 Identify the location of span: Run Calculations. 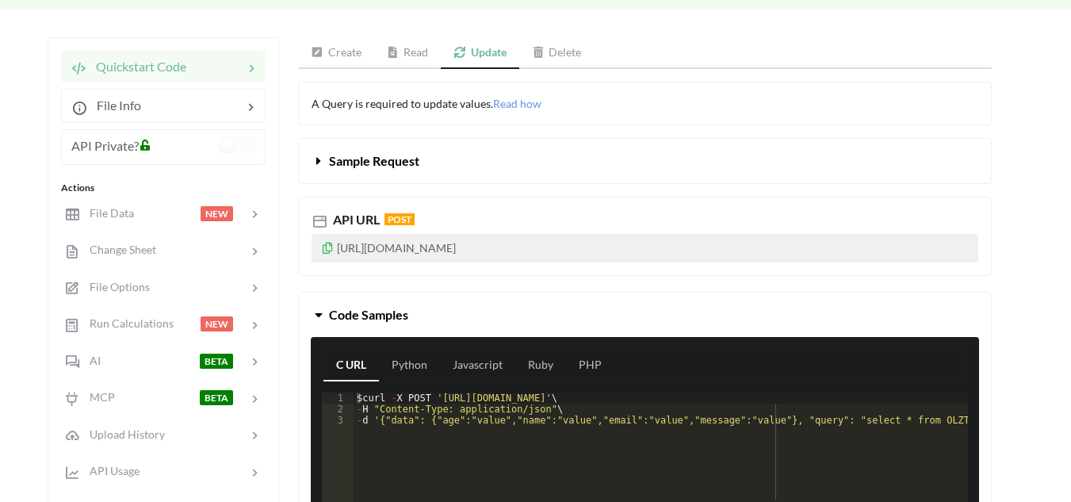
(127, 323).